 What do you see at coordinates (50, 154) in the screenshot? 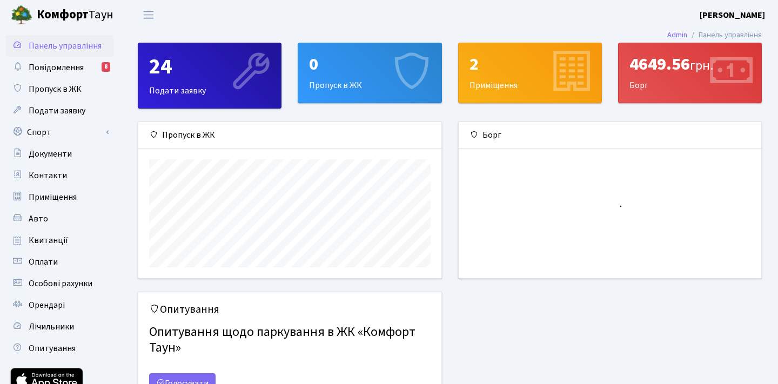
I see `span: Документи` at bounding box center [50, 154].